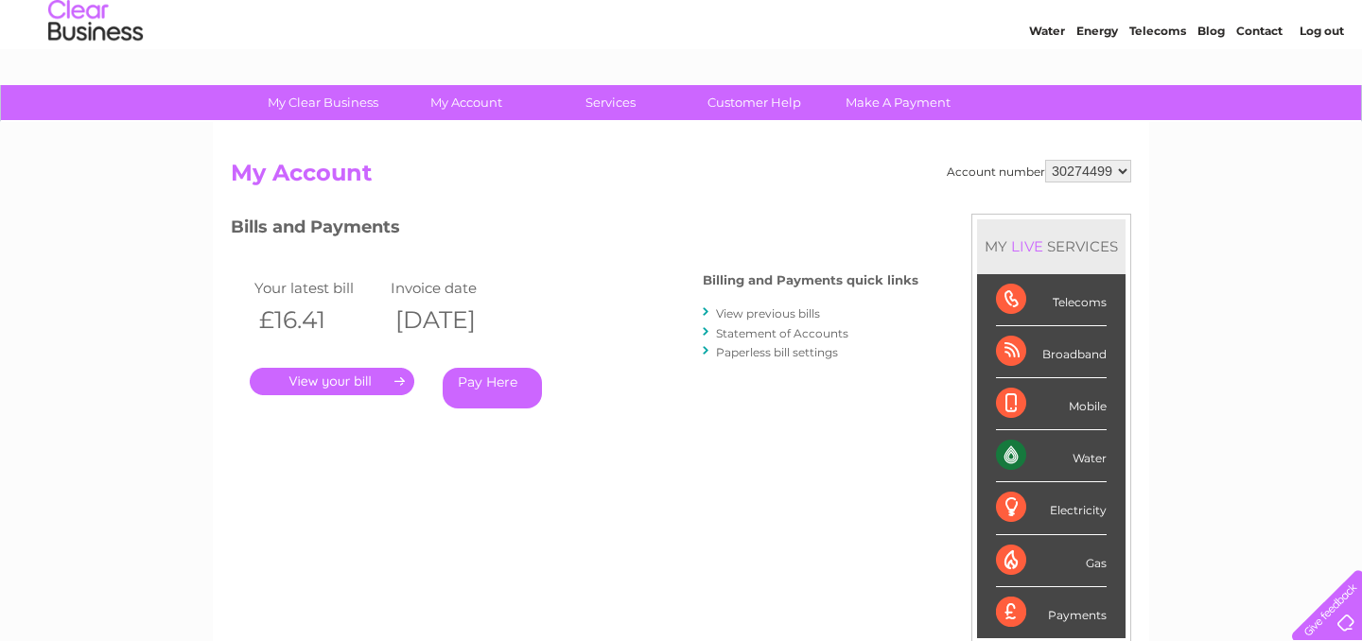  I want to click on div: Telecoms, so click(1051, 300).